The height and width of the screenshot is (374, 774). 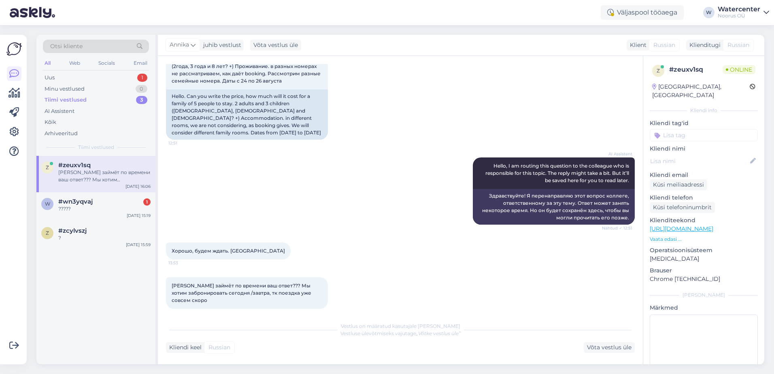 I want to click on div: Web, so click(x=74, y=63).